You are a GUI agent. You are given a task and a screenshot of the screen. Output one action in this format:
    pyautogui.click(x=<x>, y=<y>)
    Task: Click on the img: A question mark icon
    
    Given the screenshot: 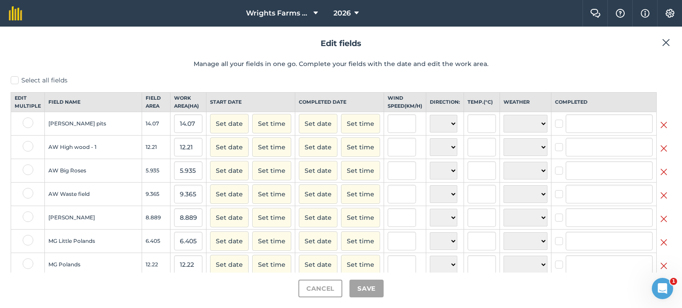 What is the action you would take?
    pyautogui.click(x=620, y=13)
    